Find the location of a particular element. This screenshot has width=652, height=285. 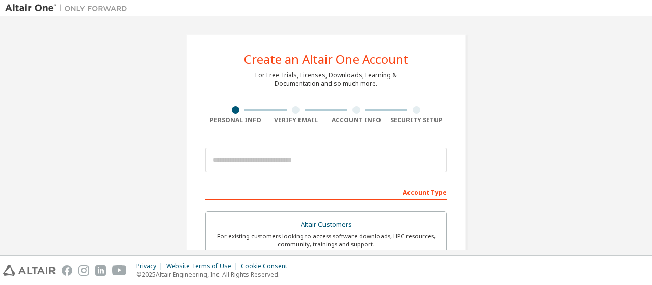

div: For Free Trials, Licenses, Downloads, Learning & Documentation and so much more. is located at coordinates (326, 79).